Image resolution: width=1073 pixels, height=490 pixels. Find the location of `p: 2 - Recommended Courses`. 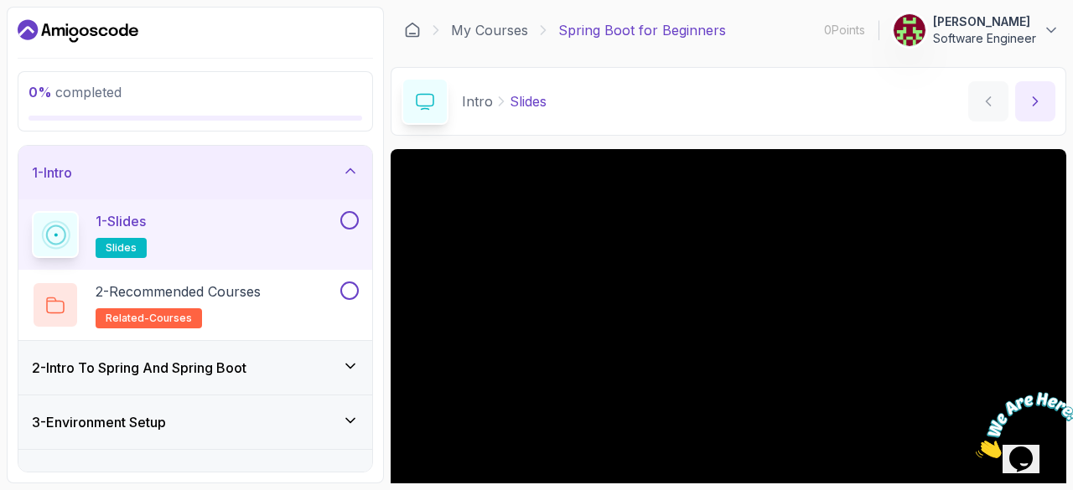

p: 2 - Recommended Courses is located at coordinates (178, 292).